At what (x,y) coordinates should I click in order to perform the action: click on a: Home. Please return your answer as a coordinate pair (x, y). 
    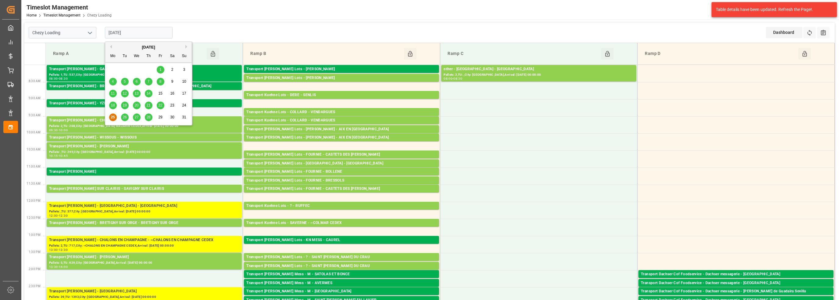
    Looking at the image, I should click on (31, 15).